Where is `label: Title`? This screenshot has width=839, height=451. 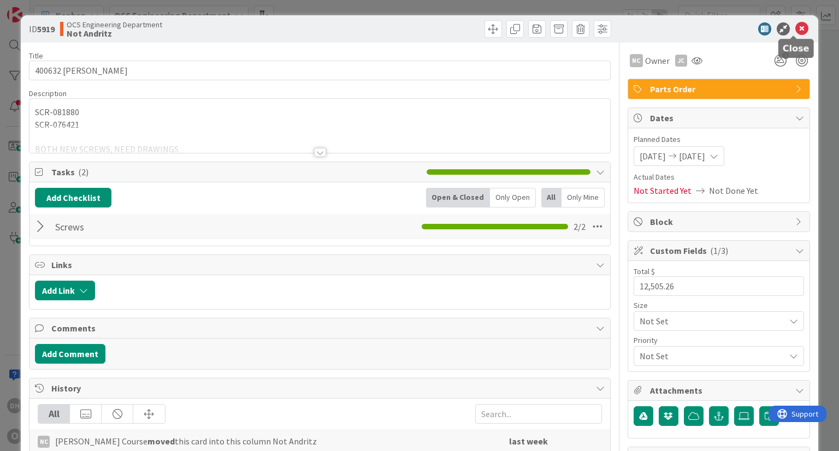 label: Title is located at coordinates (36, 56).